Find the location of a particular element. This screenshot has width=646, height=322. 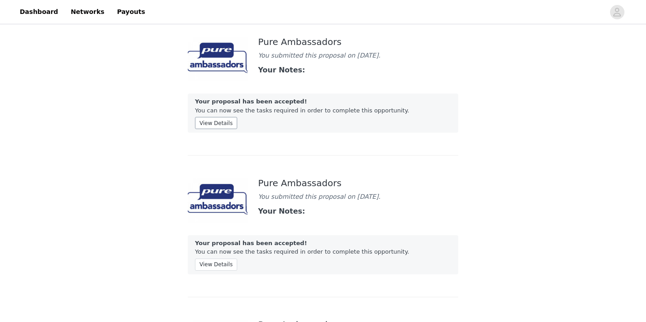

a: Dashboard is located at coordinates (39, 12).